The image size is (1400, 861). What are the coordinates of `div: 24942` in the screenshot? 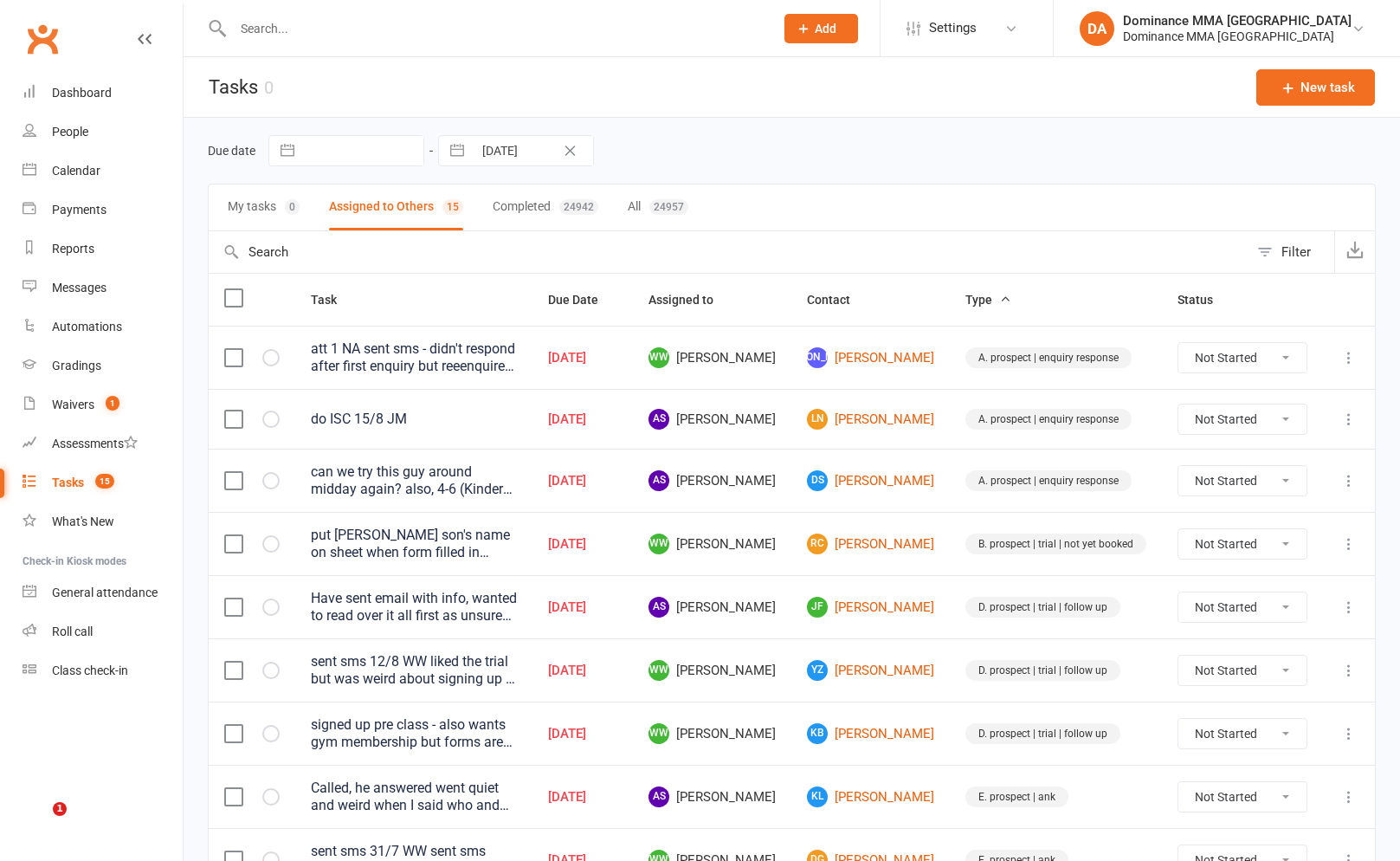 It's located at (578, 207).